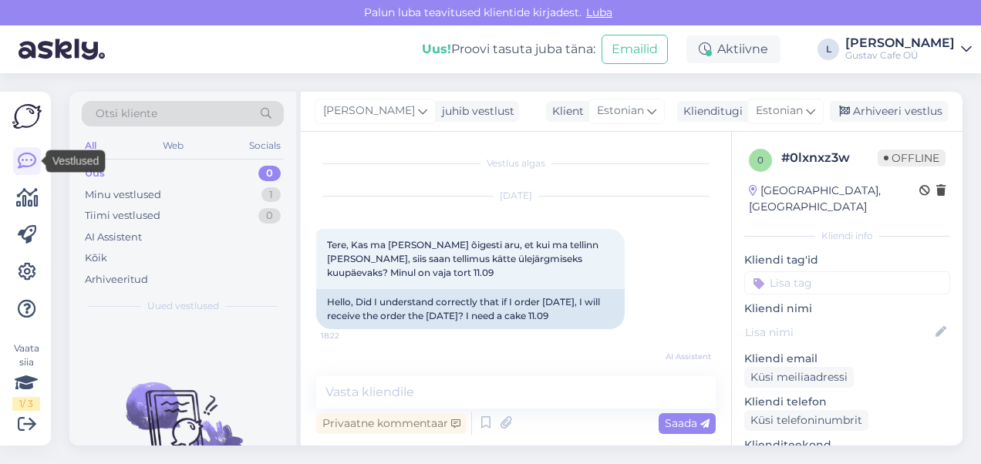 The image size is (981, 464). I want to click on div: All, so click(90, 146).